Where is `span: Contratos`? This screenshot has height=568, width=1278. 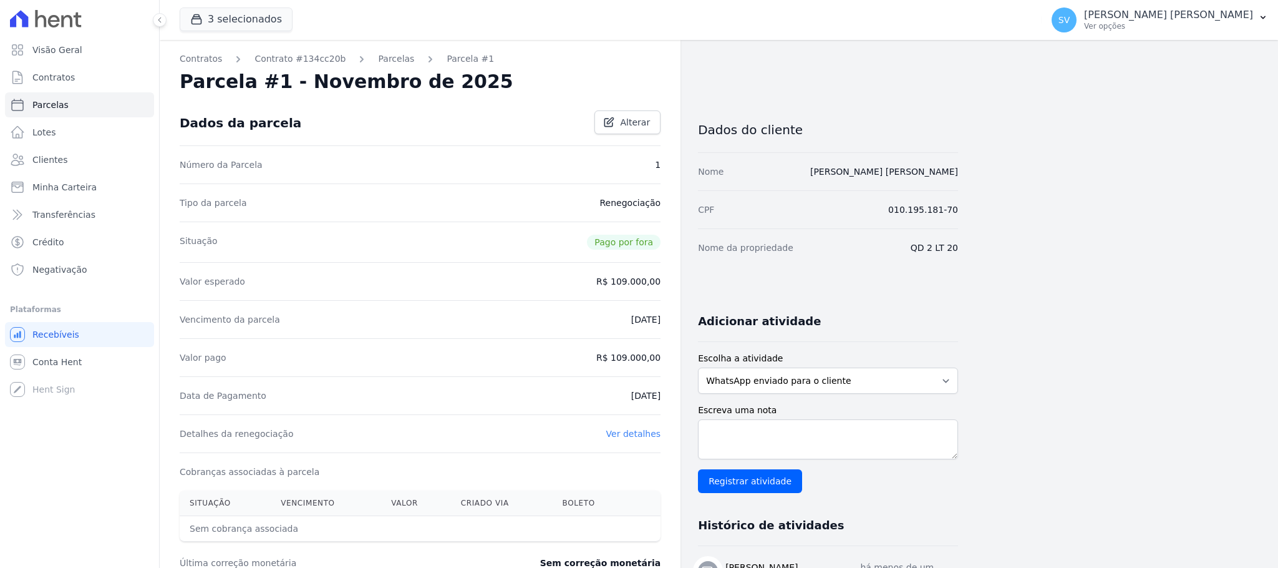 span: Contratos is located at coordinates (54, 77).